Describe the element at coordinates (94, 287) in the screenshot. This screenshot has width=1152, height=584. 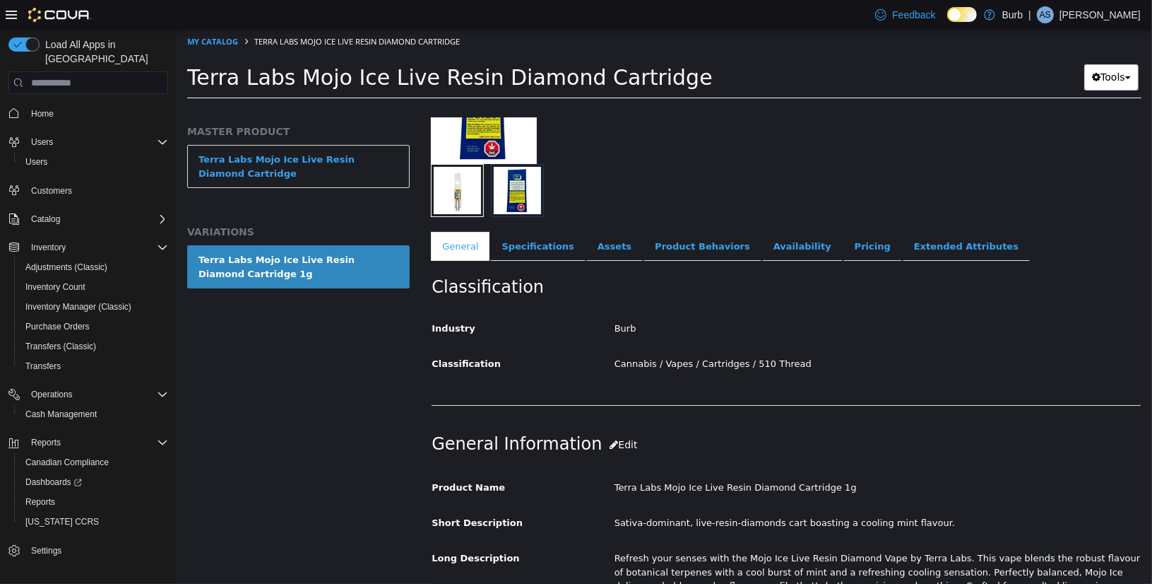
I see `button: Inventory Count` at that location.